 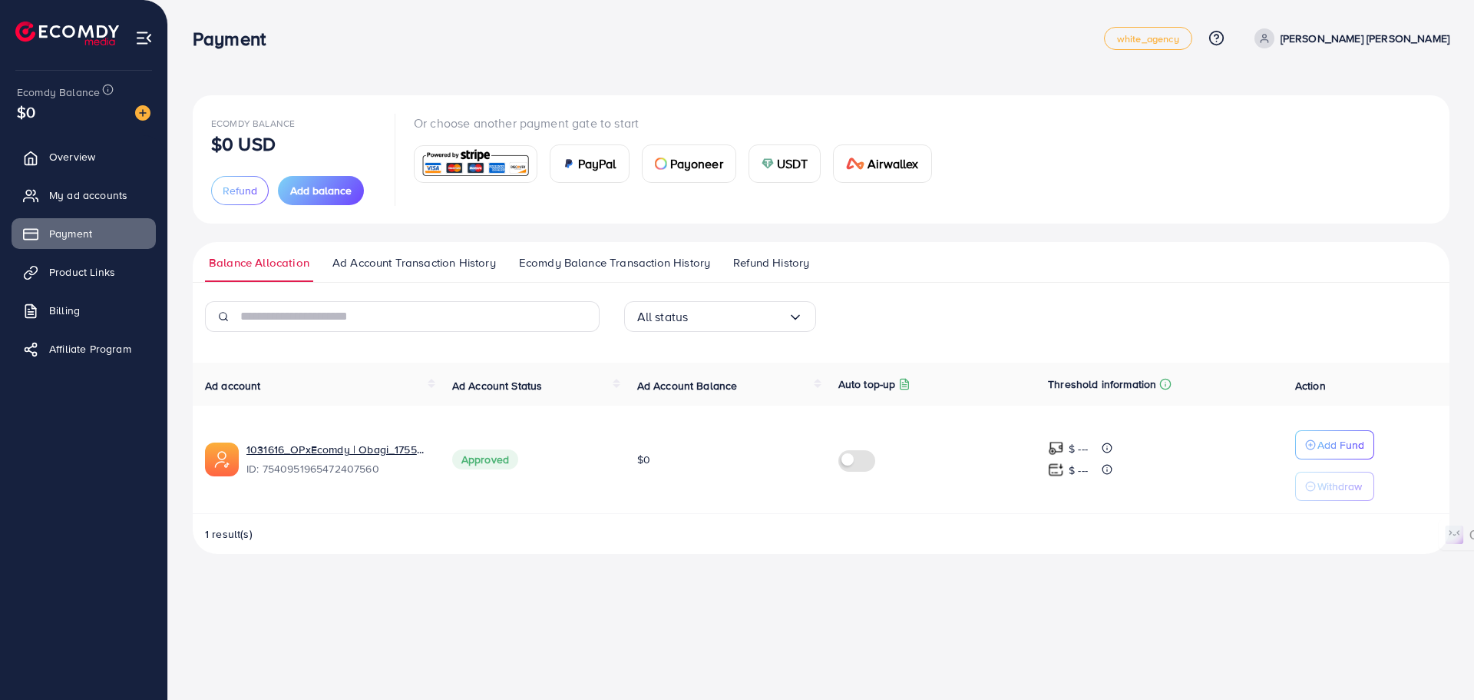 What do you see at coordinates (84, 349) in the screenshot?
I see `a: Affiliate Program` at bounding box center [84, 349].